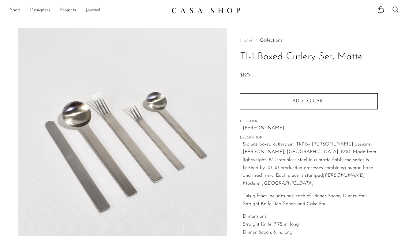 The image size is (409, 236). Describe the element at coordinates (309, 101) in the screenshot. I see `span: Add to cart` at that location.